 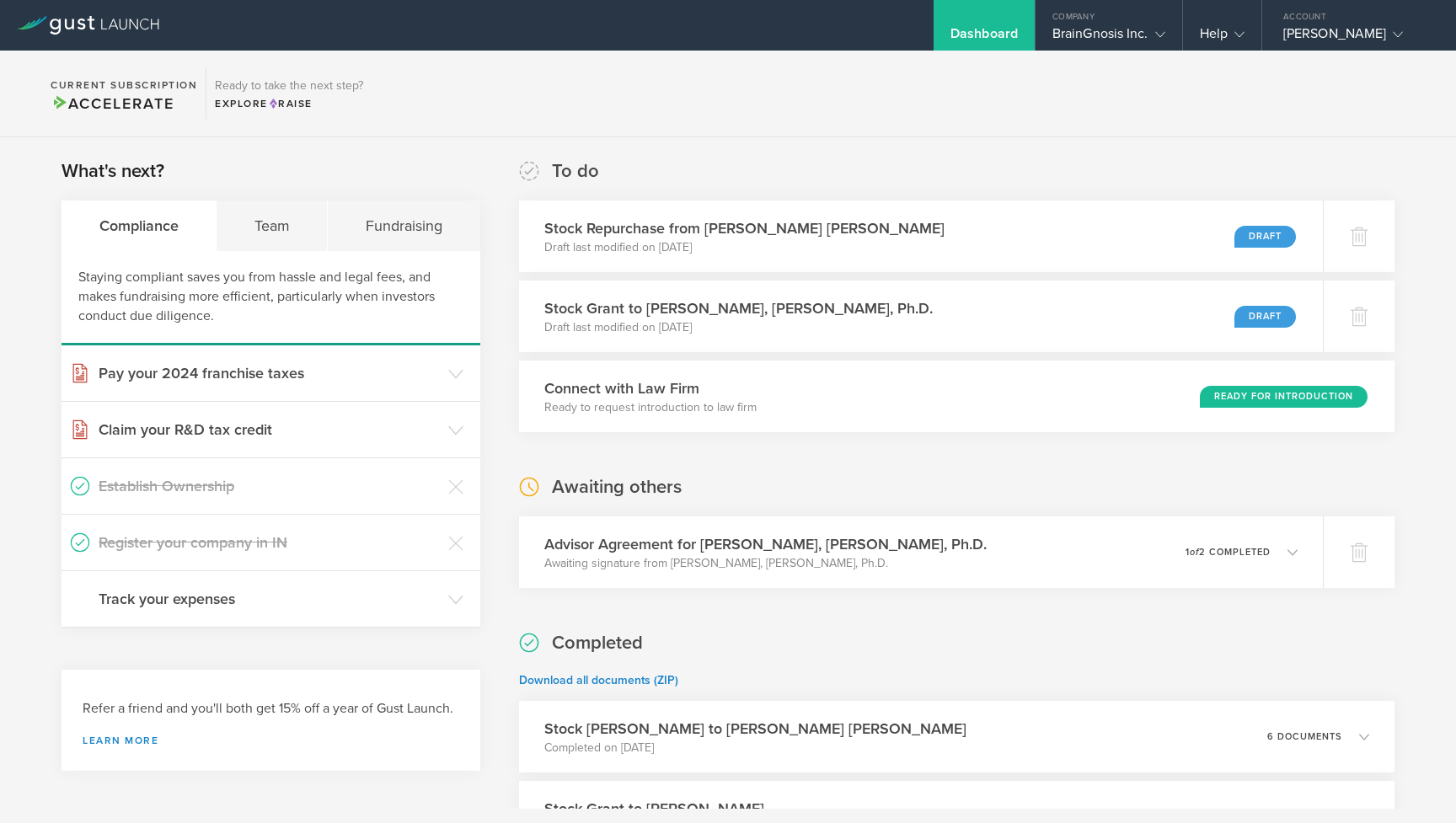 What do you see at coordinates (617, 487) in the screenshot?
I see `h2: Awaiting others` at bounding box center [617, 487].